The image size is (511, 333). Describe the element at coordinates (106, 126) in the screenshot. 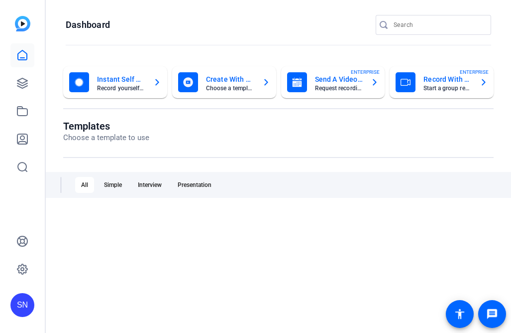

I see `h1: Templates` at that location.